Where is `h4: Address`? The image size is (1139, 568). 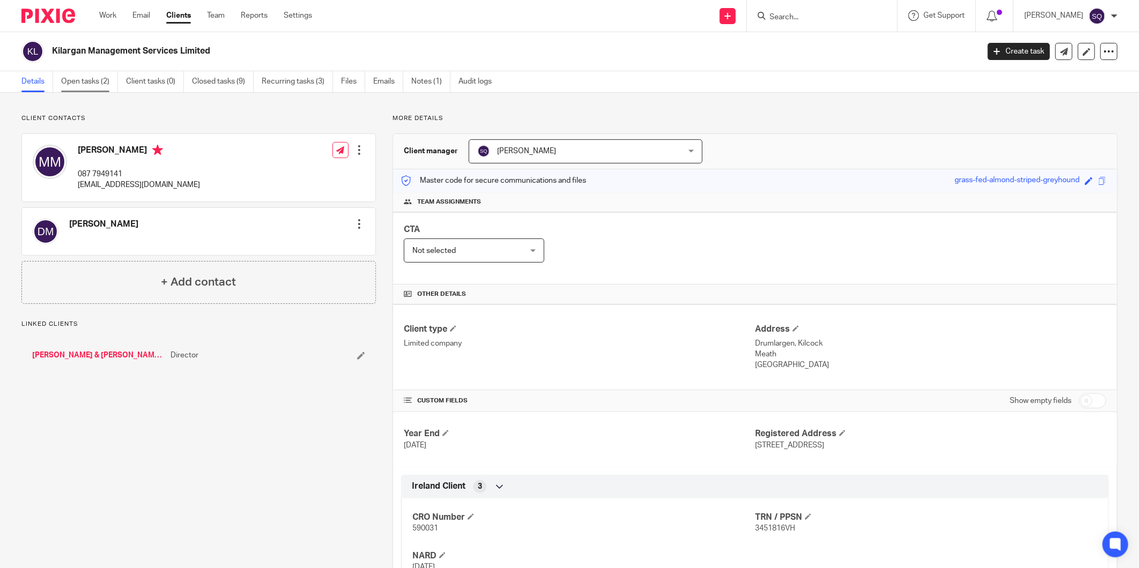
h4: Address is located at coordinates (930, 329).